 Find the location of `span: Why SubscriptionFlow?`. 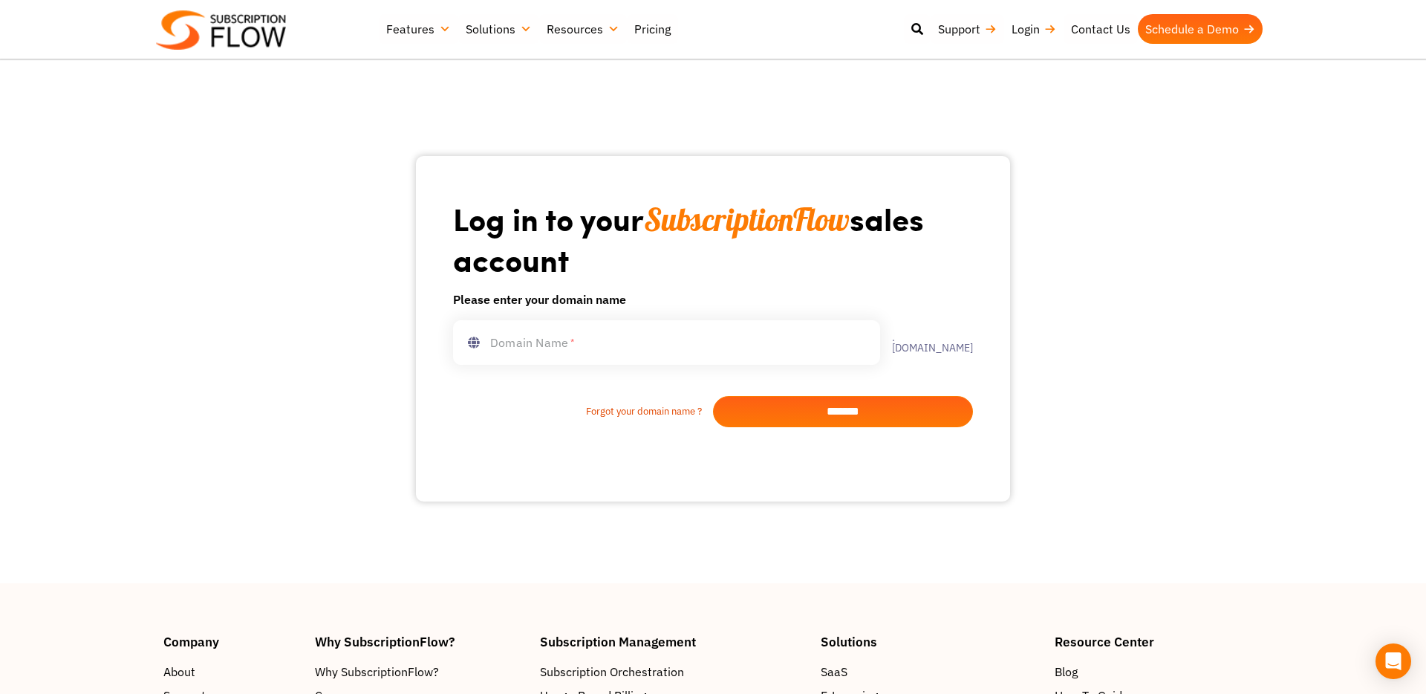

span: Why SubscriptionFlow? is located at coordinates (377, 672).